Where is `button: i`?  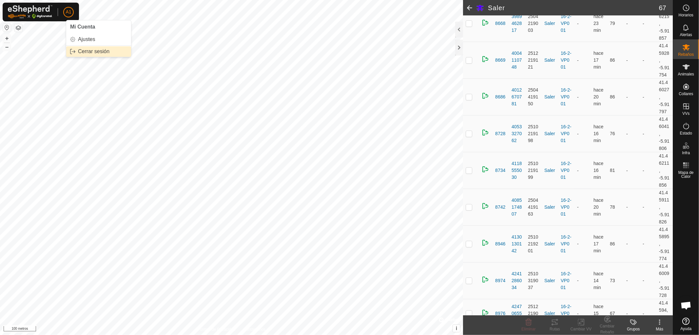
button: i is located at coordinates (456, 328).